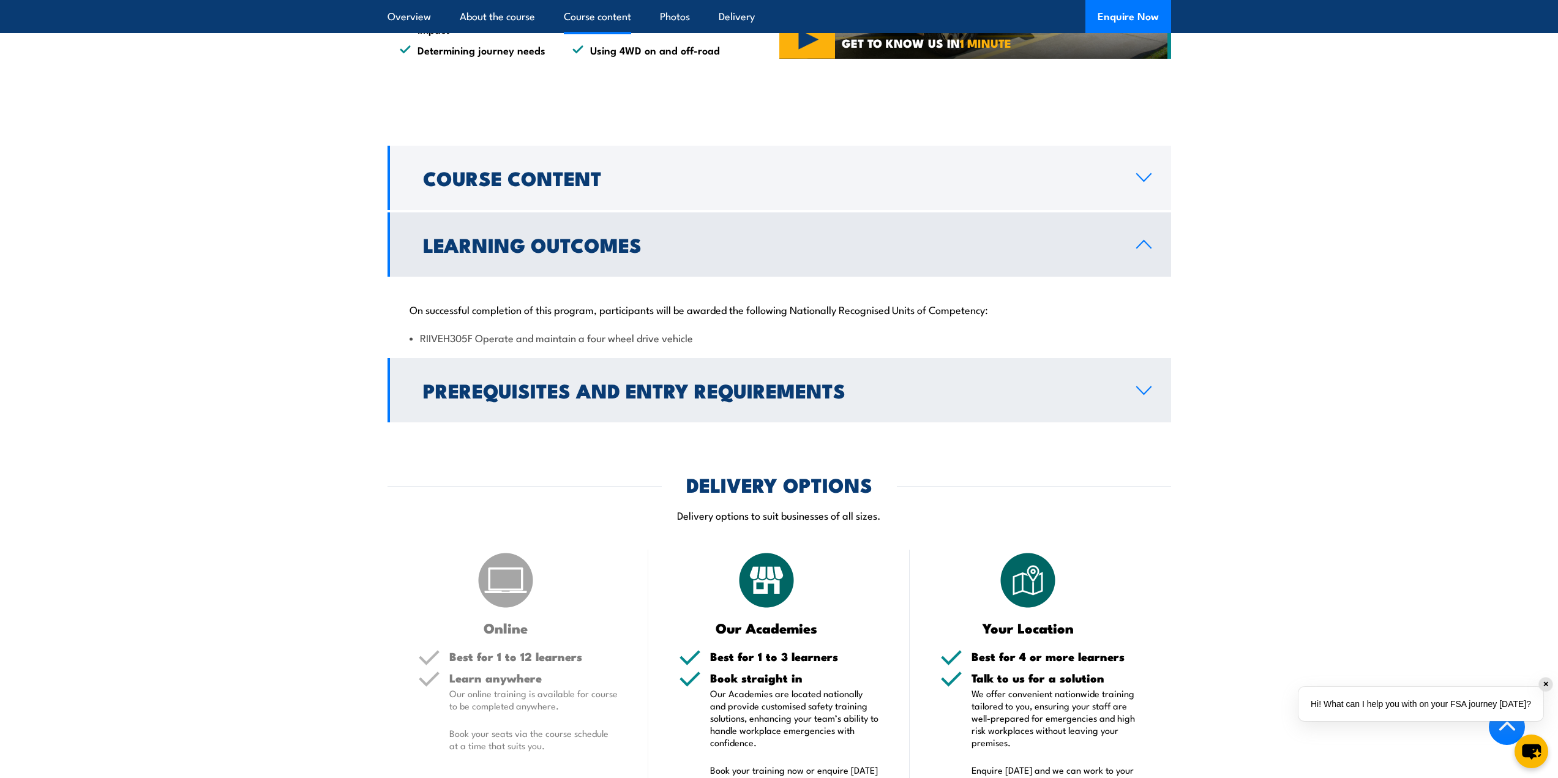 The image size is (1558, 778). Describe the element at coordinates (766, 627) in the screenshot. I see `h3: Our Academies` at that location.